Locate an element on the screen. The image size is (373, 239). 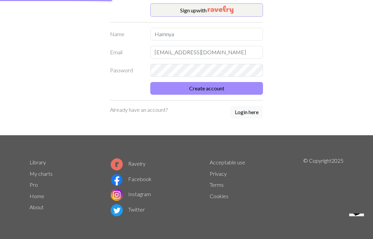
a: Acceptable use is located at coordinates (227, 162).